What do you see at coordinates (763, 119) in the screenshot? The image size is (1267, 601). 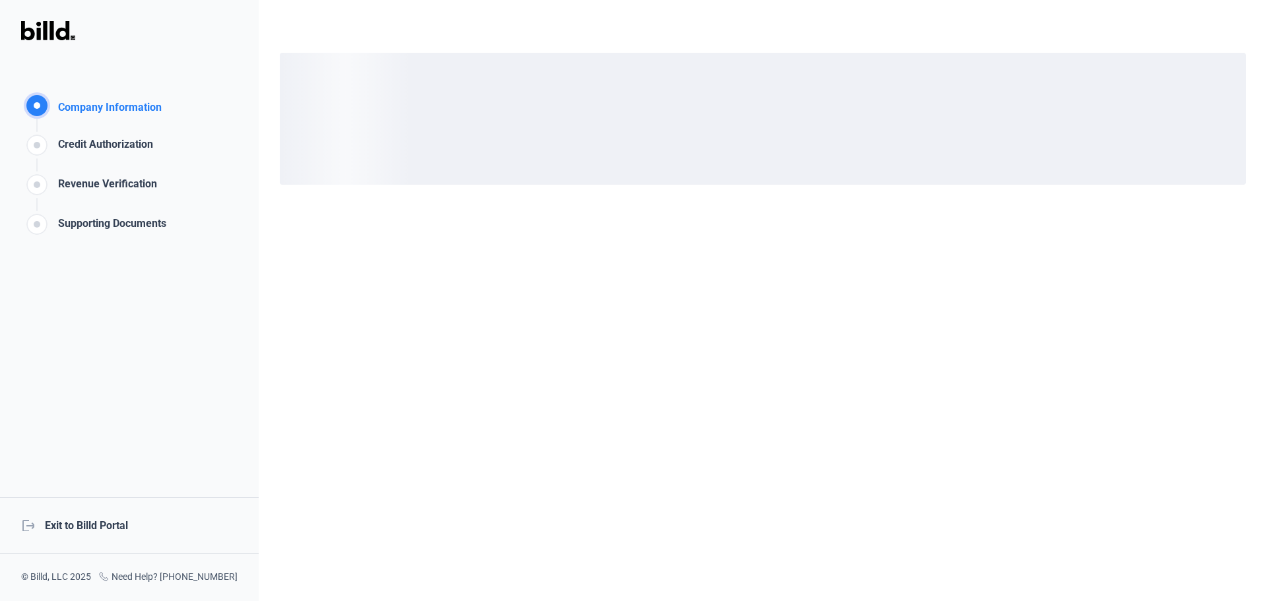 I see `div: loading` at bounding box center [763, 119].